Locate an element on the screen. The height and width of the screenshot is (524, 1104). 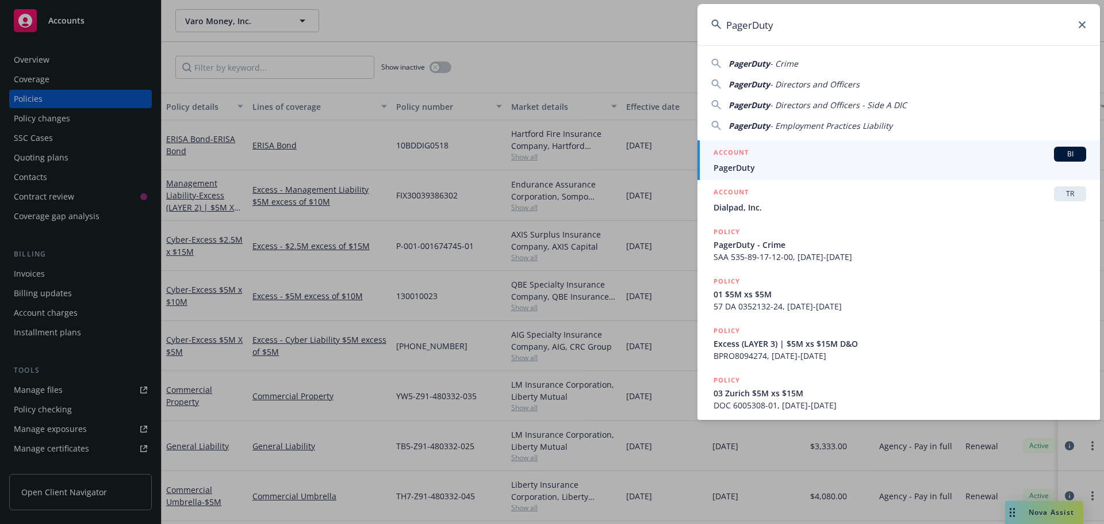
span: TR is located at coordinates (1070, 194).